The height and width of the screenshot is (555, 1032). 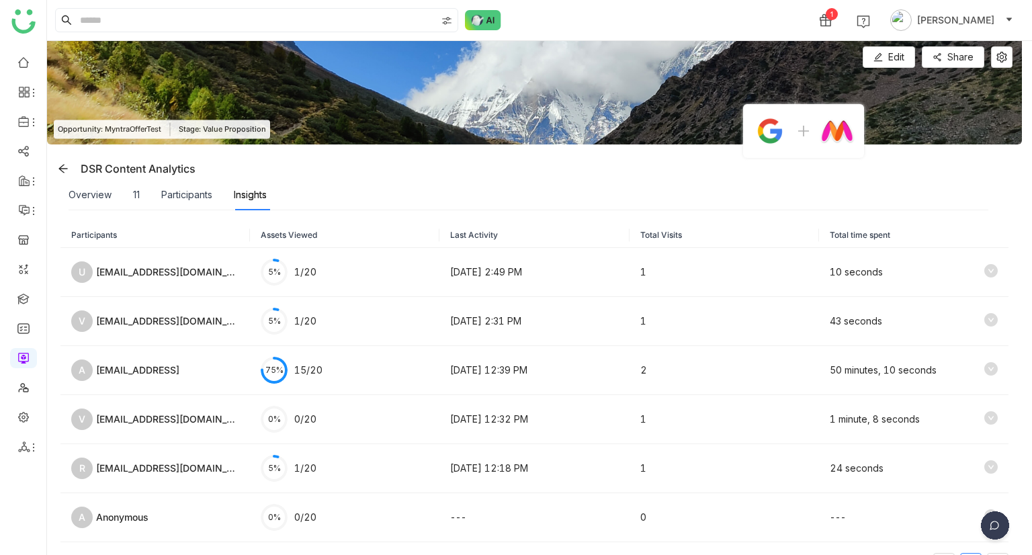 I want to click on th: Total Visits, so click(x=725, y=236).